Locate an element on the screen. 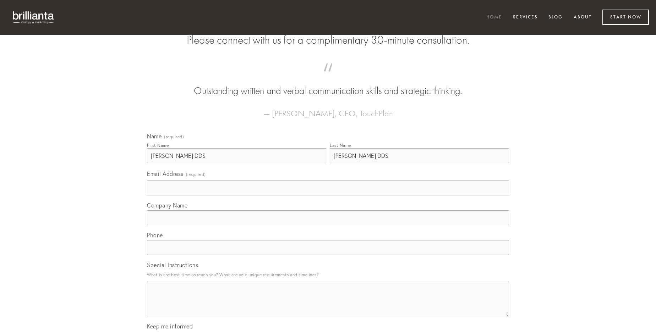  span: Keep me informed is located at coordinates (170, 327).